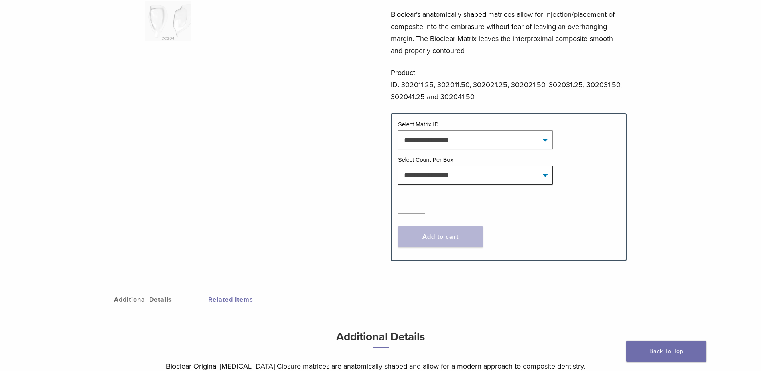 Image resolution: width=761 pixels, height=371 pixels. Describe the element at coordinates (161, 299) in the screenshot. I see `a: Additional Details` at that location.